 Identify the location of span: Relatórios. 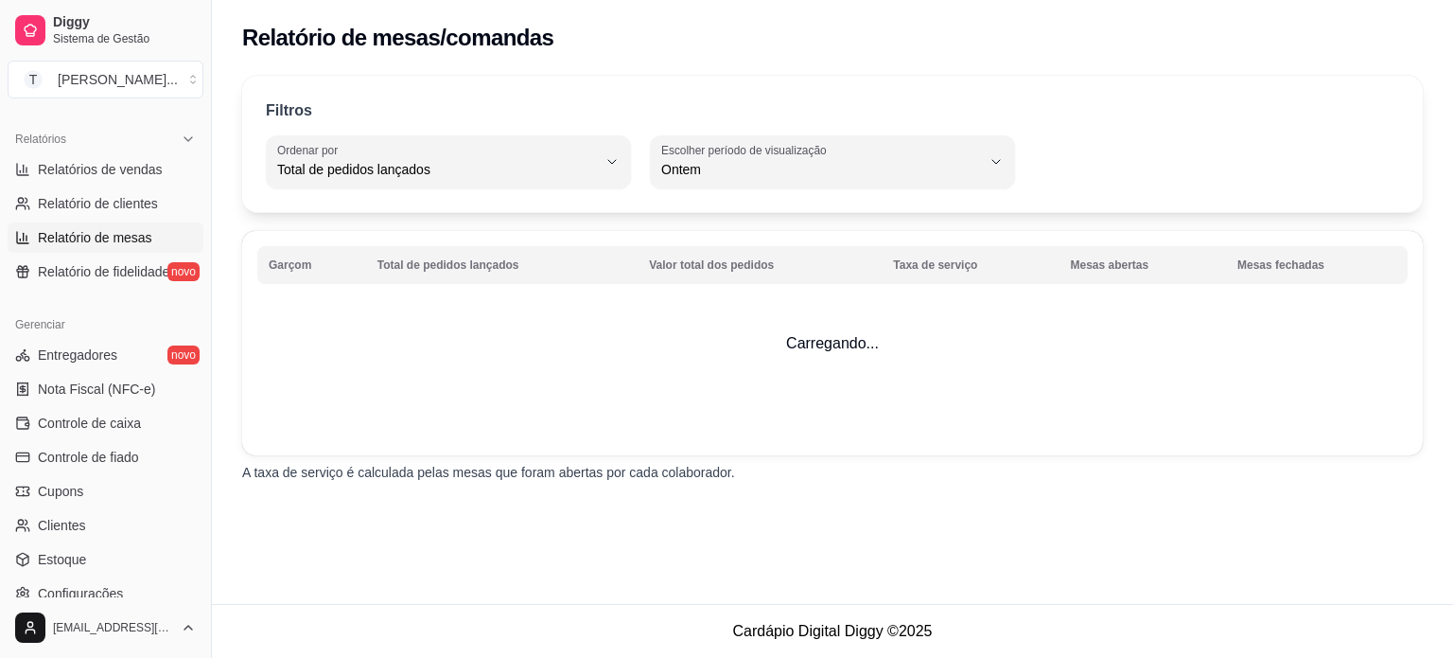
(41, 139).